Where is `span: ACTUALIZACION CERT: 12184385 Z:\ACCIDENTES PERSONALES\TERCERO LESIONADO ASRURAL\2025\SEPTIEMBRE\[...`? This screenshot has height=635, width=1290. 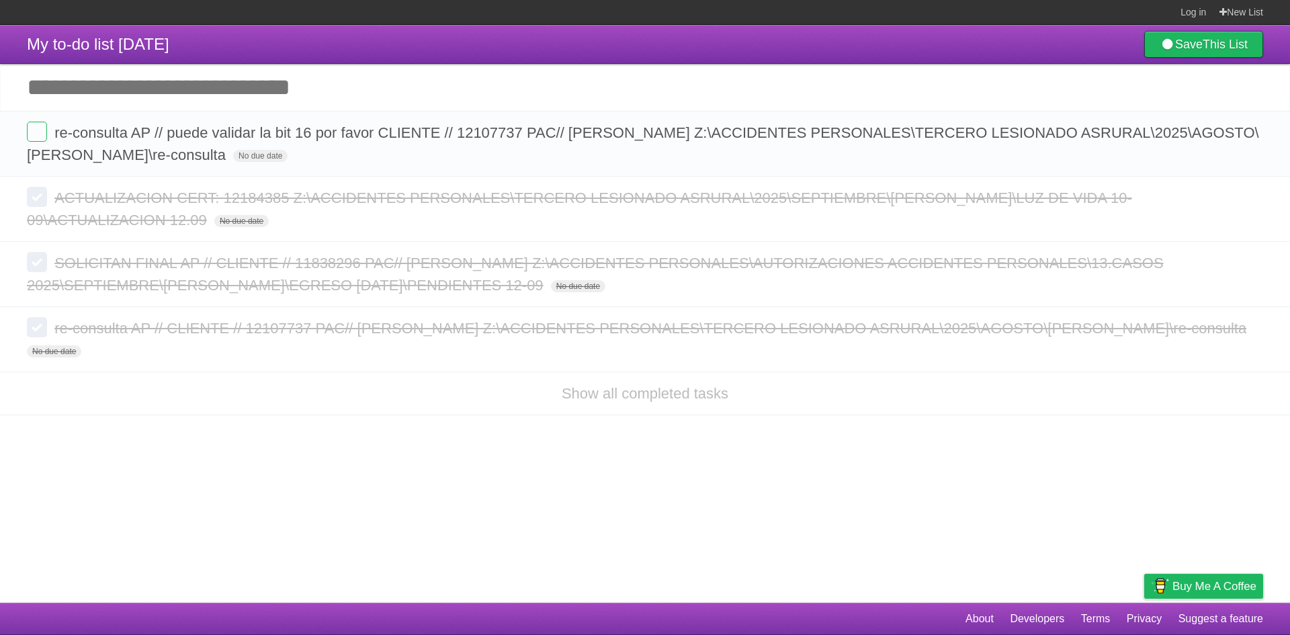
span: ACTUALIZACION CERT: 12184385 Z:\ACCIDENTES PERSONALES\TERCERO LESIONADO ASRURAL\2025\SEPTIEMBRE\[... is located at coordinates (579, 209).